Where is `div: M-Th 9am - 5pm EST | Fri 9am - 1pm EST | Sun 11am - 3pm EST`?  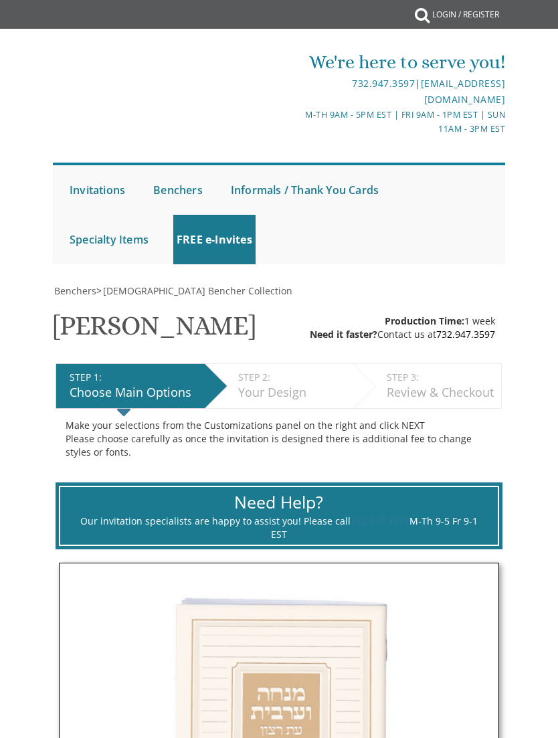
div: M-Th 9am - 5pm EST | Fri 9am - 1pm EST | Sun 11am - 3pm EST is located at coordinates (392, 122).